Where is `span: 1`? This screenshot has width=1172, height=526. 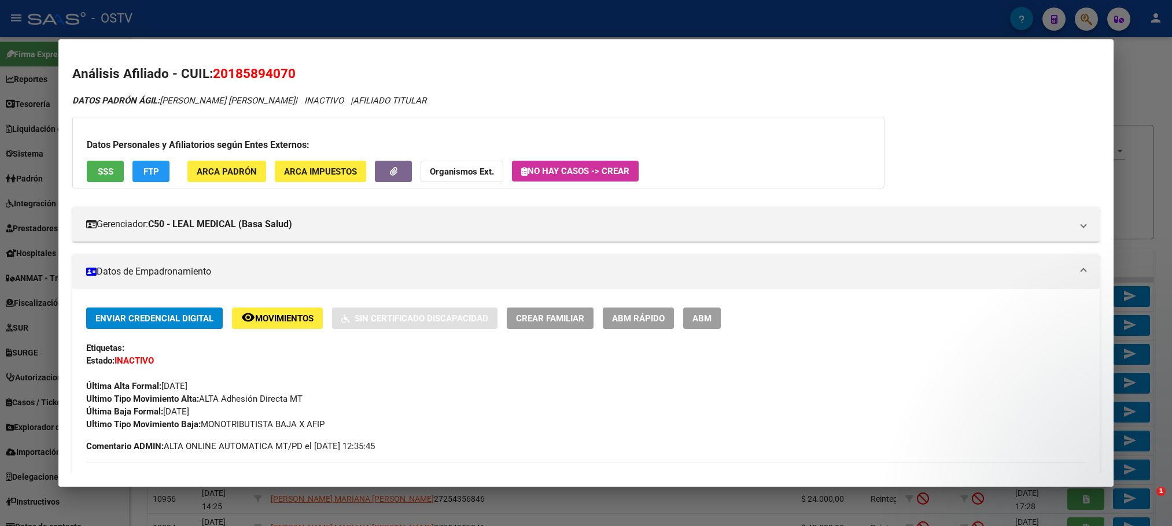
span: 1 is located at coordinates (1161, 492).